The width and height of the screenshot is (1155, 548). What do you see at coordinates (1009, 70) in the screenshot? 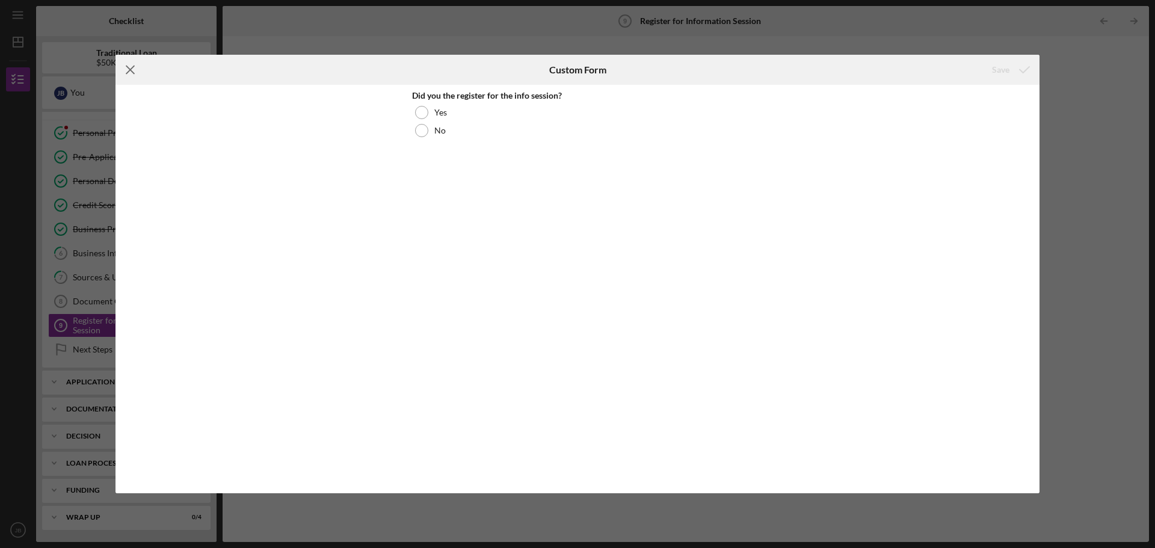
I see `button: Save` at bounding box center [1009, 70].